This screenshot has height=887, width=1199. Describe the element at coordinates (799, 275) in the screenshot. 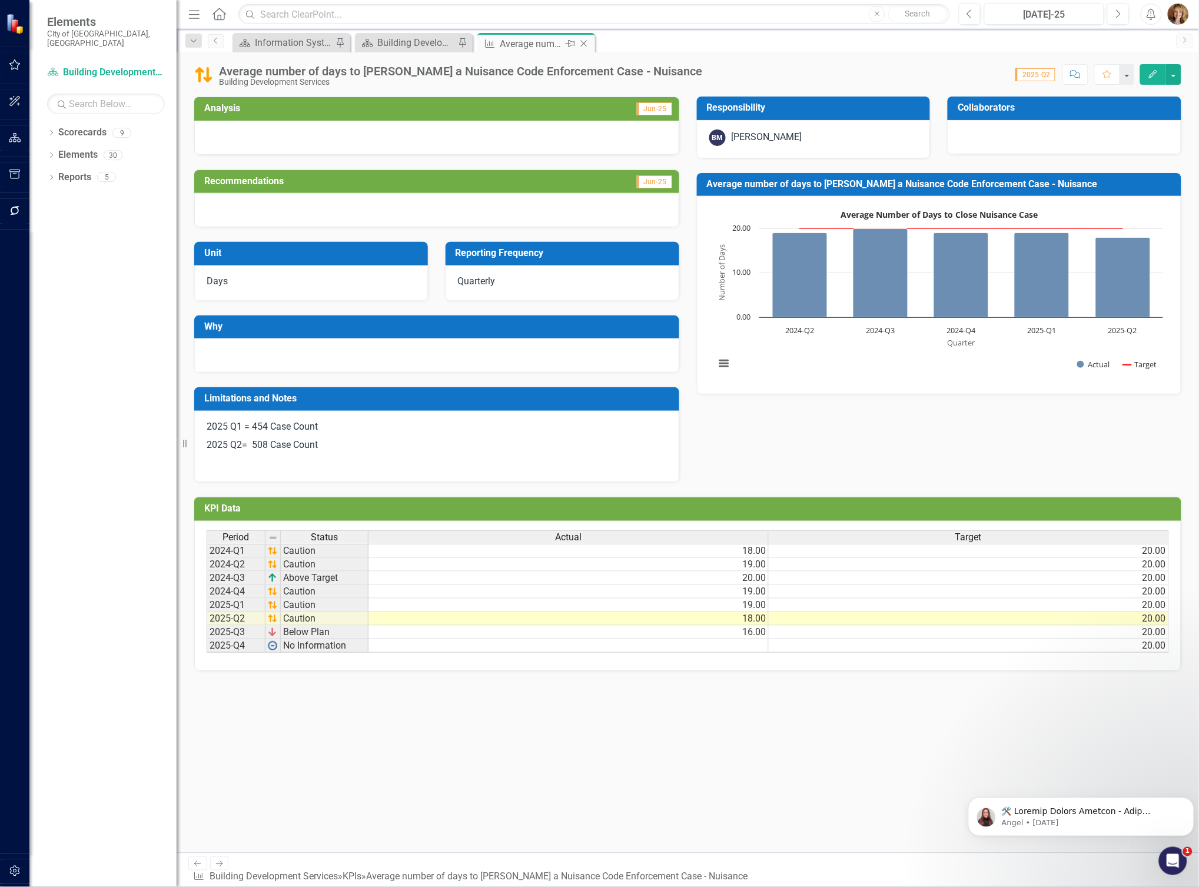

I see `path: 2024-Q2, 19. Actual.` at that location.